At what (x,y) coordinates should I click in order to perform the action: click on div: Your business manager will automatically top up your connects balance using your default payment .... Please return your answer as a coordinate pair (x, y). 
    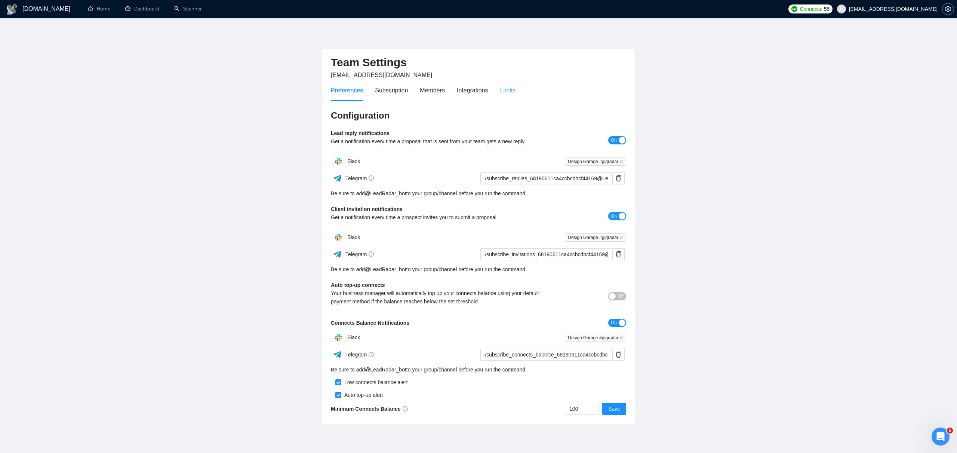
    Looking at the image, I should click on (442, 297).